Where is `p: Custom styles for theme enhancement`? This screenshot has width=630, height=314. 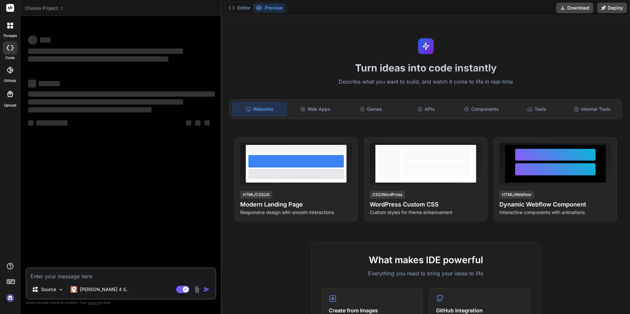 p: Custom styles for theme enhancement is located at coordinates (426, 213).